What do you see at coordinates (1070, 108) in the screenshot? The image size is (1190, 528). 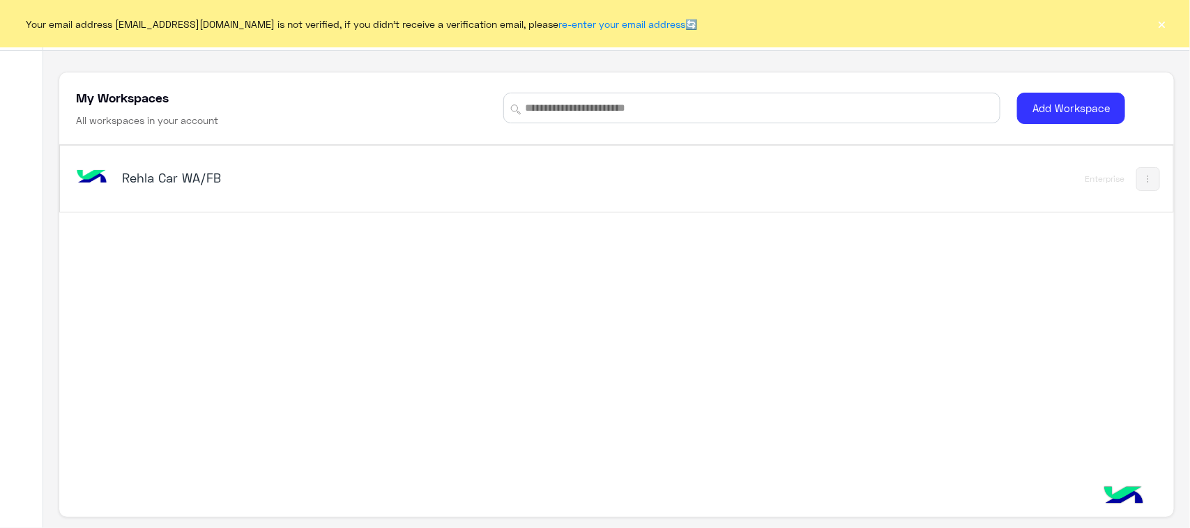 I see `button: Add Workspace` at bounding box center [1070, 108].